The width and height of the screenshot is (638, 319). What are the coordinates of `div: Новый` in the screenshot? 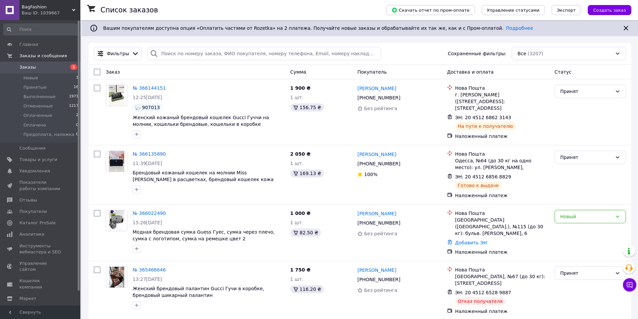 It's located at (586, 217).